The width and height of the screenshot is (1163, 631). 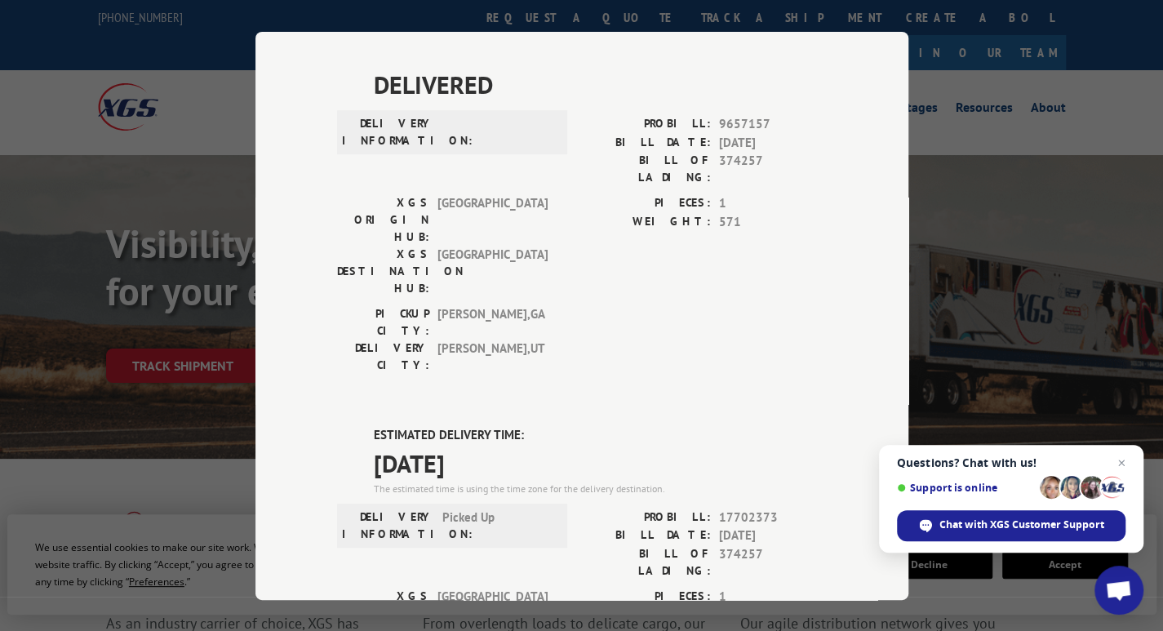 I want to click on span: Picked Up, so click(x=497, y=525).